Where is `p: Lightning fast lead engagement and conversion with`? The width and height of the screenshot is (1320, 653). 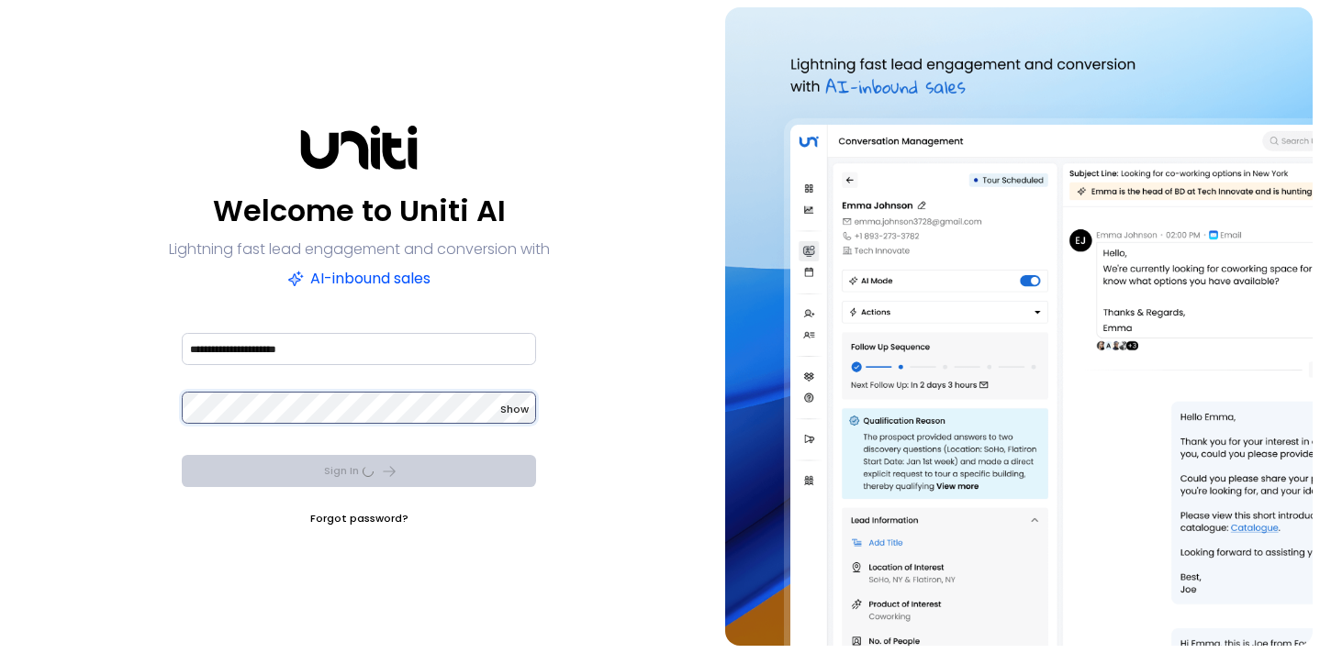
p: Lightning fast lead engagement and conversion with is located at coordinates (359, 250).